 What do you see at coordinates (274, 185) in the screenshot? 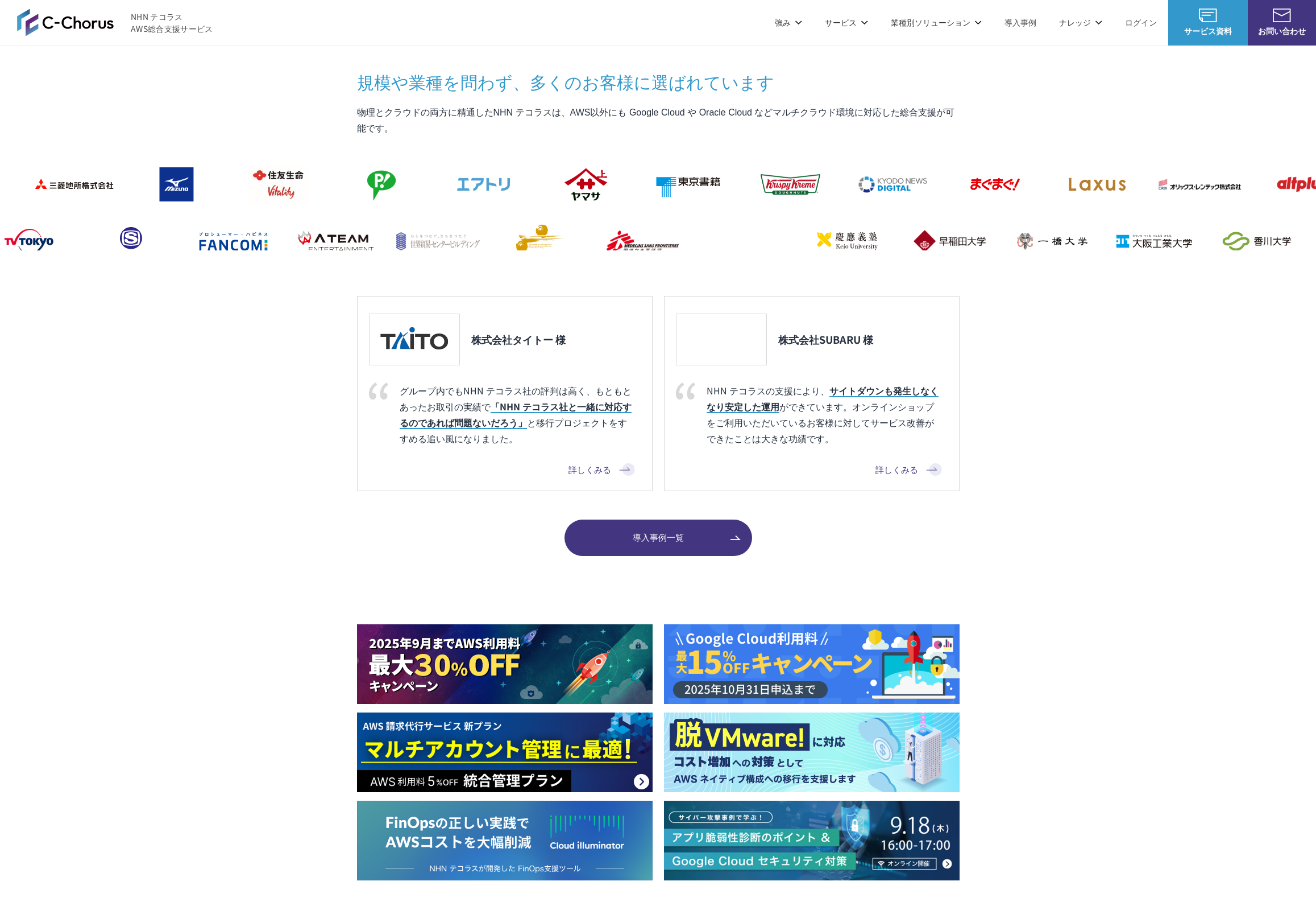
I see `img: 住友生命保険相互` at bounding box center [274, 185].